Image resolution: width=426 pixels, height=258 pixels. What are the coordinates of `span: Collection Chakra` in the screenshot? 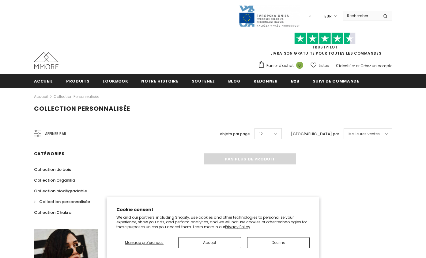 It's located at (53, 212).